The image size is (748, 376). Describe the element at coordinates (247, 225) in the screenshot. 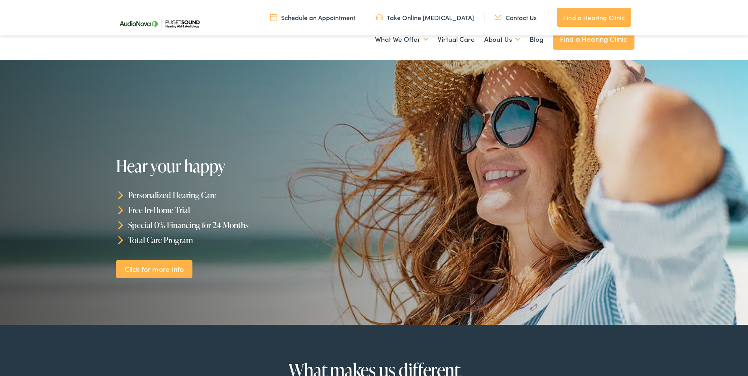

I see `li: Special 0% Financing for 24 Months` at that location.